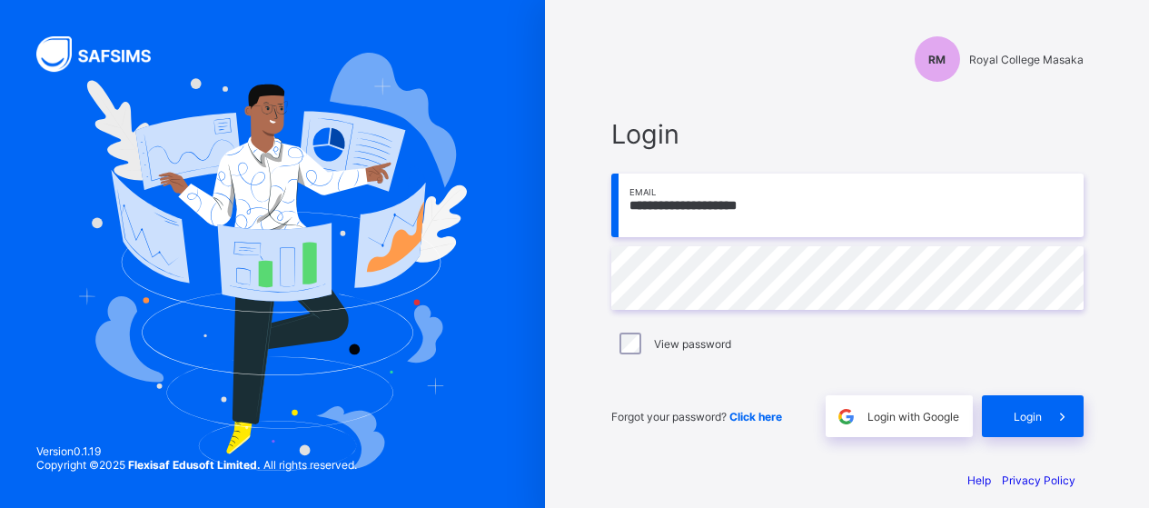 The width and height of the screenshot is (1149, 508). I want to click on span: Click here, so click(756, 416).